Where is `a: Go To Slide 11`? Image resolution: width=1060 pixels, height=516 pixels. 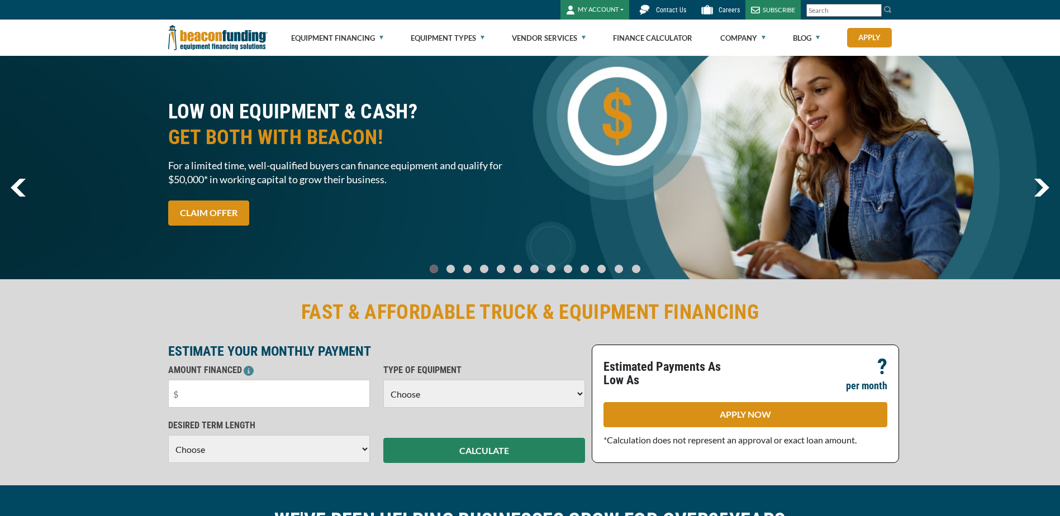
a: Go To Slide 11 is located at coordinates (618, 269).